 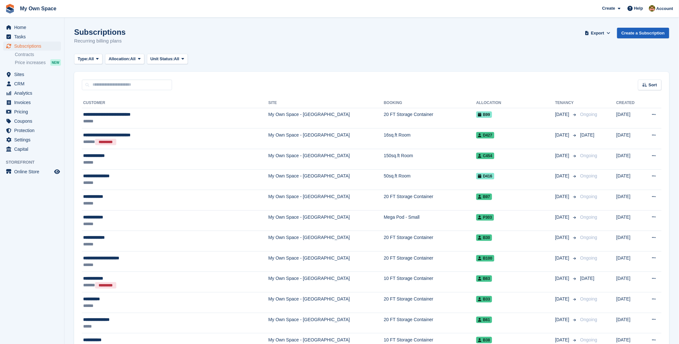 What do you see at coordinates (167, 59) in the screenshot?
I see `button: Unit Status: All` at bounding box center [167, 59].